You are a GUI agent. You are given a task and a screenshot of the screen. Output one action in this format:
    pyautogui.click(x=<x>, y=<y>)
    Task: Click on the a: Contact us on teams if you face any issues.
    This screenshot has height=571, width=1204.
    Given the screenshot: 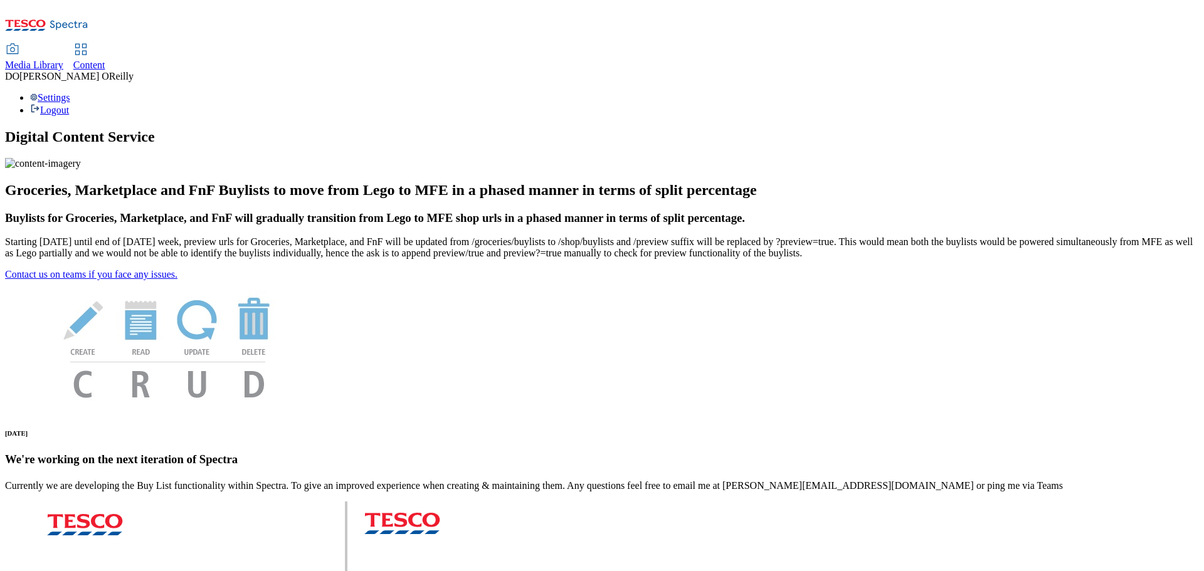 What is the action you would take?
    pyautogui.click(x=91, y=274)
    